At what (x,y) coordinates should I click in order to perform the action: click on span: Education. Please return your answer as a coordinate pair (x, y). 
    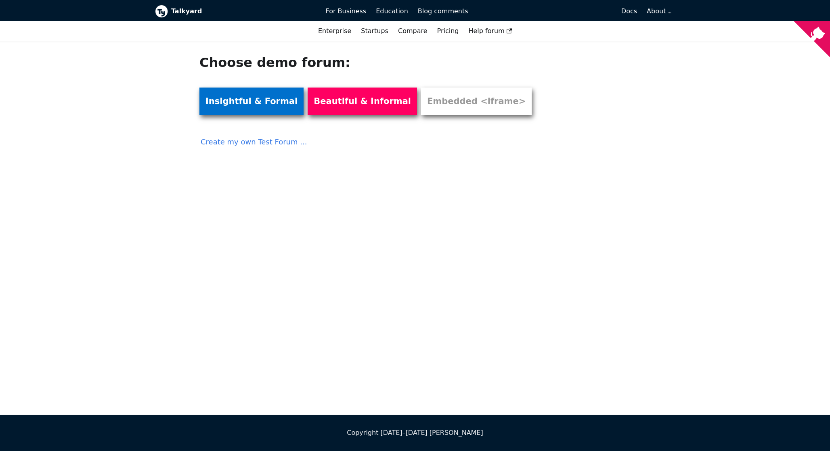
    Looking at the image, I should click on (392, 11).